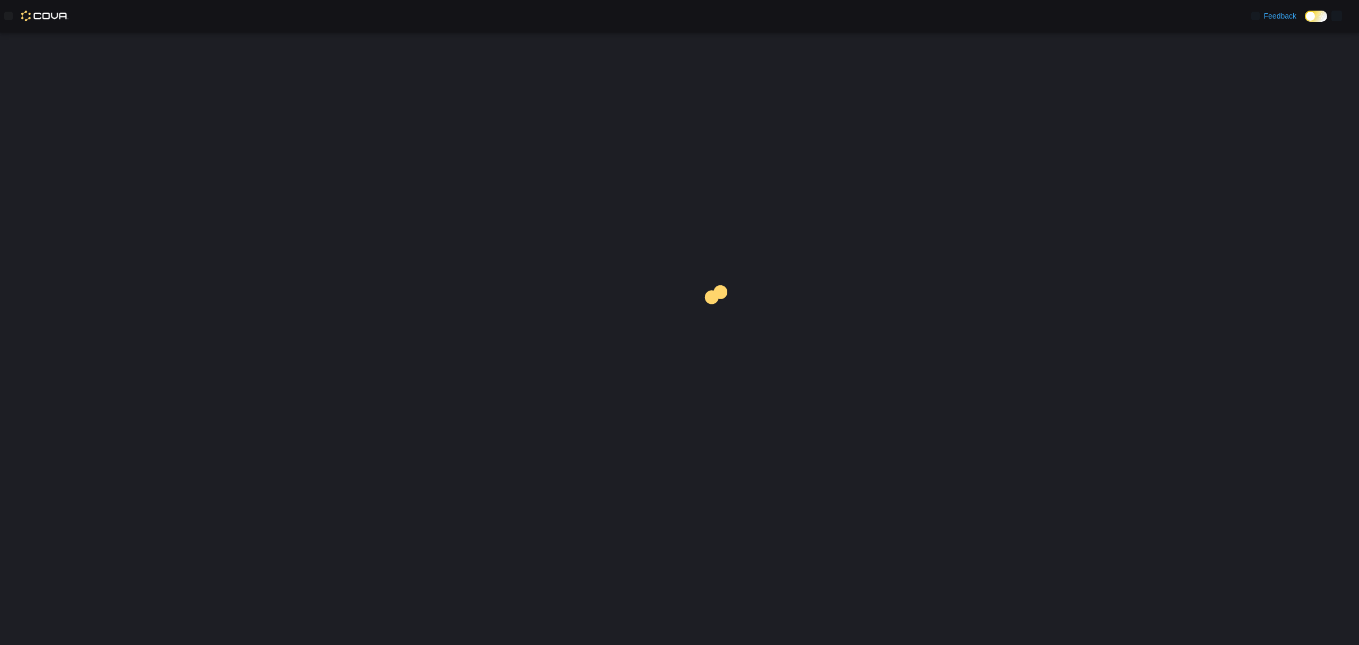  What do you see at coordinates (1316, 16) in the screenshot?
I see `input: Dark Mode` at bounding box center [1316, 16].